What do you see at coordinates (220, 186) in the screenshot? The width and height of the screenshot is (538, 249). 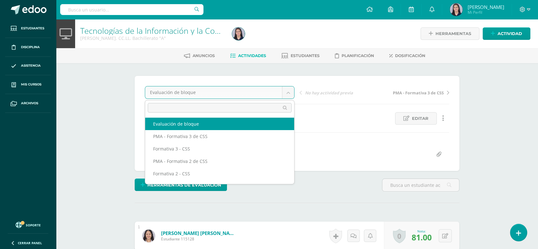 I see `div: PMA - Formativa 1 de CSS` at bounding box center [220, 186].